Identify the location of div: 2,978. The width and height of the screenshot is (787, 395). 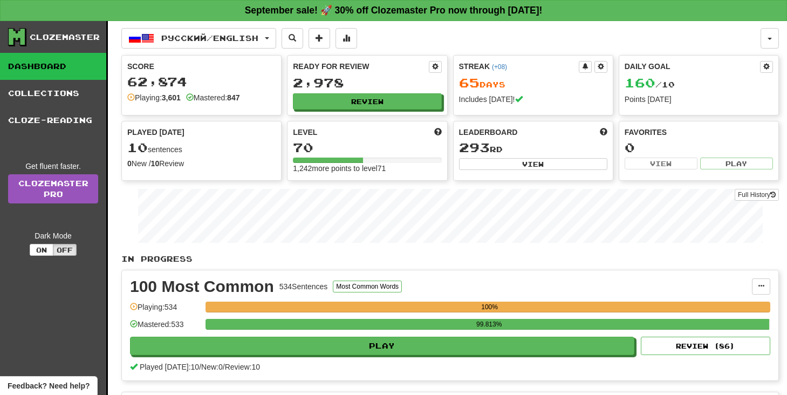
(367, 83).